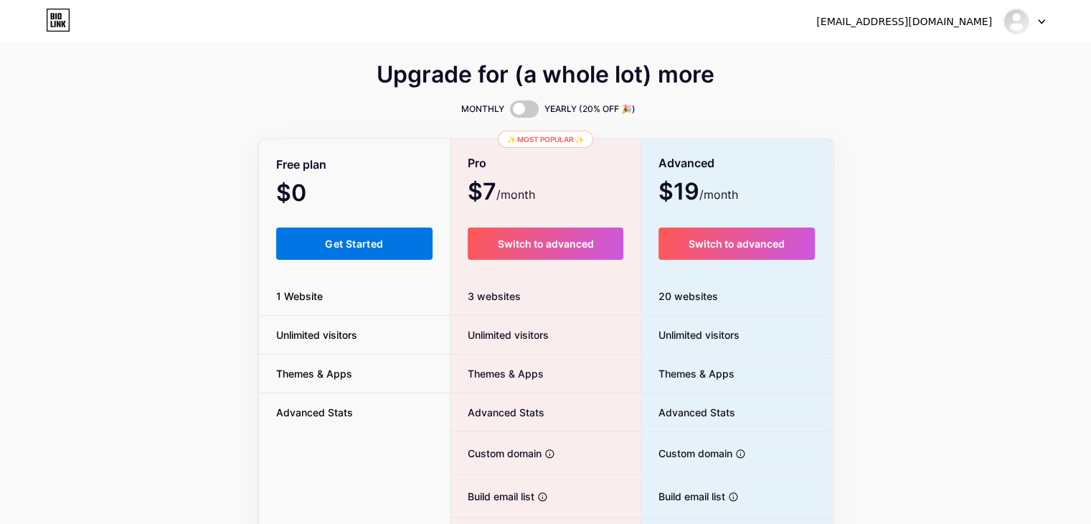 The height and width of the screenshot is (524, 1091). What do you see at coordinates (737, 296) in the screenshot?
I see `div: 20 websites` at bounding box center [737, 296].